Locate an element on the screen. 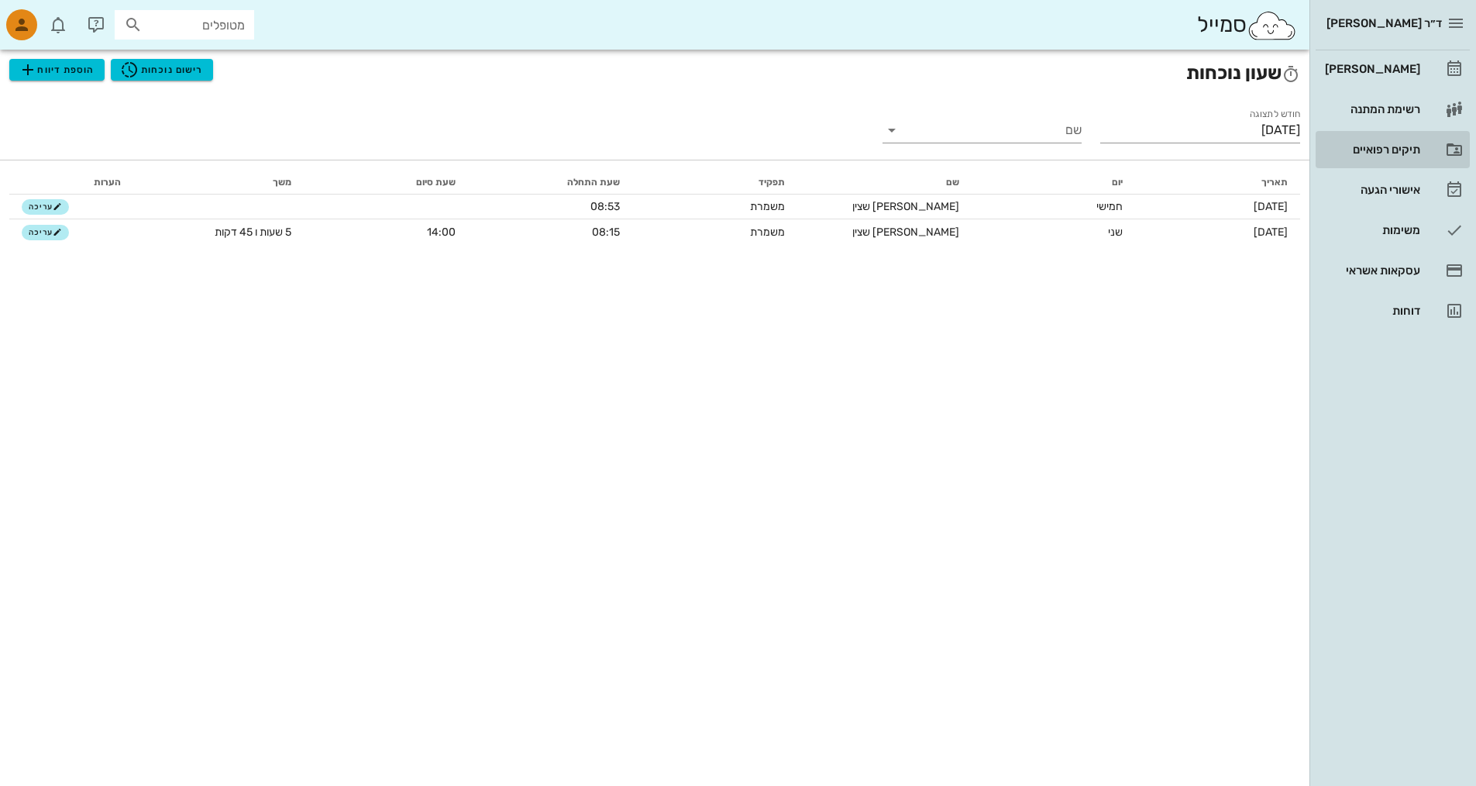  th: שם: לא ממוין. לחץ למיון לפי סדר עולה. הפעל למיון עולה. is located at coordinates (884, 182).